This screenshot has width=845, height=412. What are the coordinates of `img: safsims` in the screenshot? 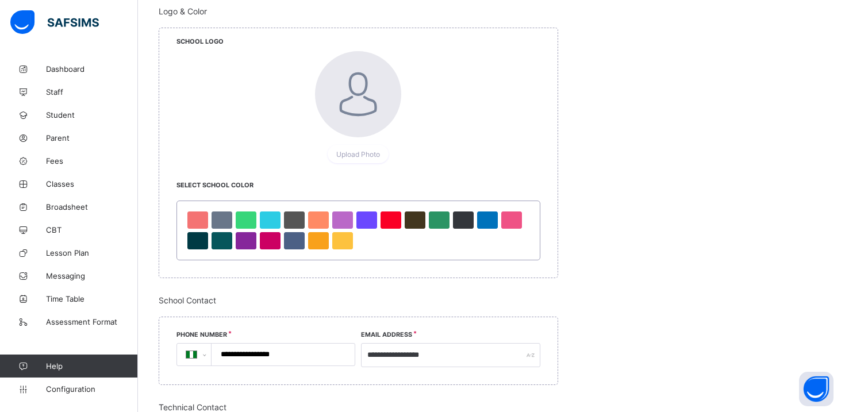 It's located at (55, 22).